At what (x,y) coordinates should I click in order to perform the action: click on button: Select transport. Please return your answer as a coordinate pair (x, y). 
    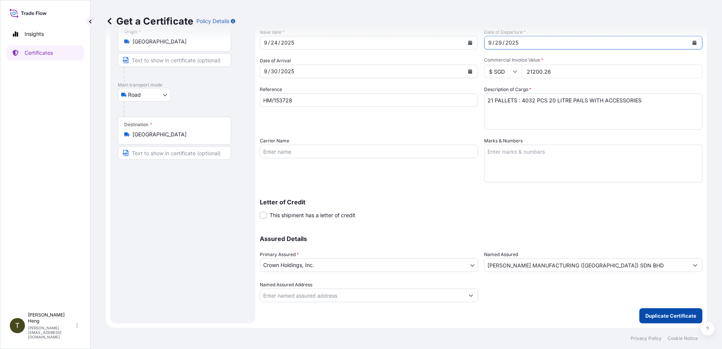
    Looking at the image, I should click on (144, 95).